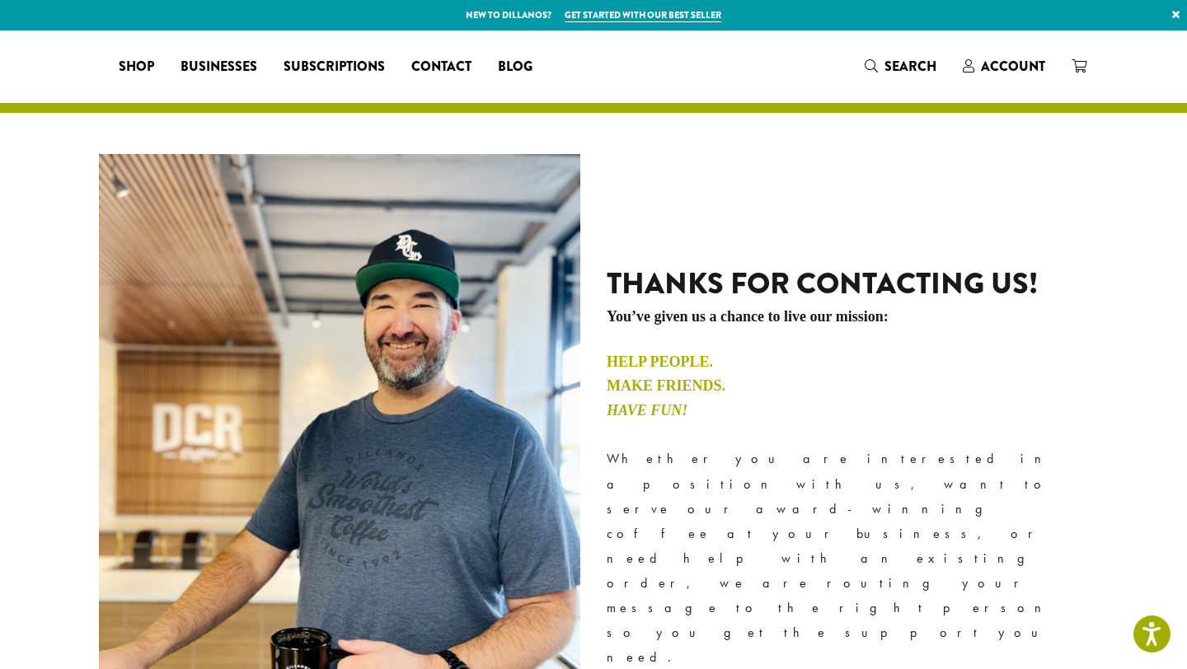  Describe the element at coordinates (847, 363) in the screenshot. I see `h4: Help People.` at that location.